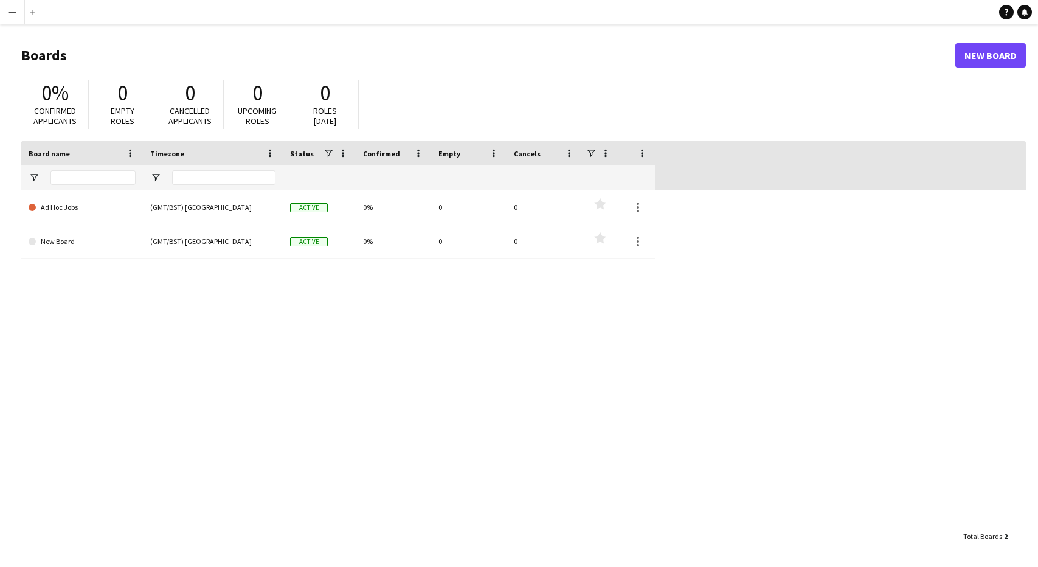 The width and height of the screenshot is (1038, 567). What do you see at coordinates (122, 116) in the screenshot?
I see `span: Empty roles` at bounding box center [122, 116].